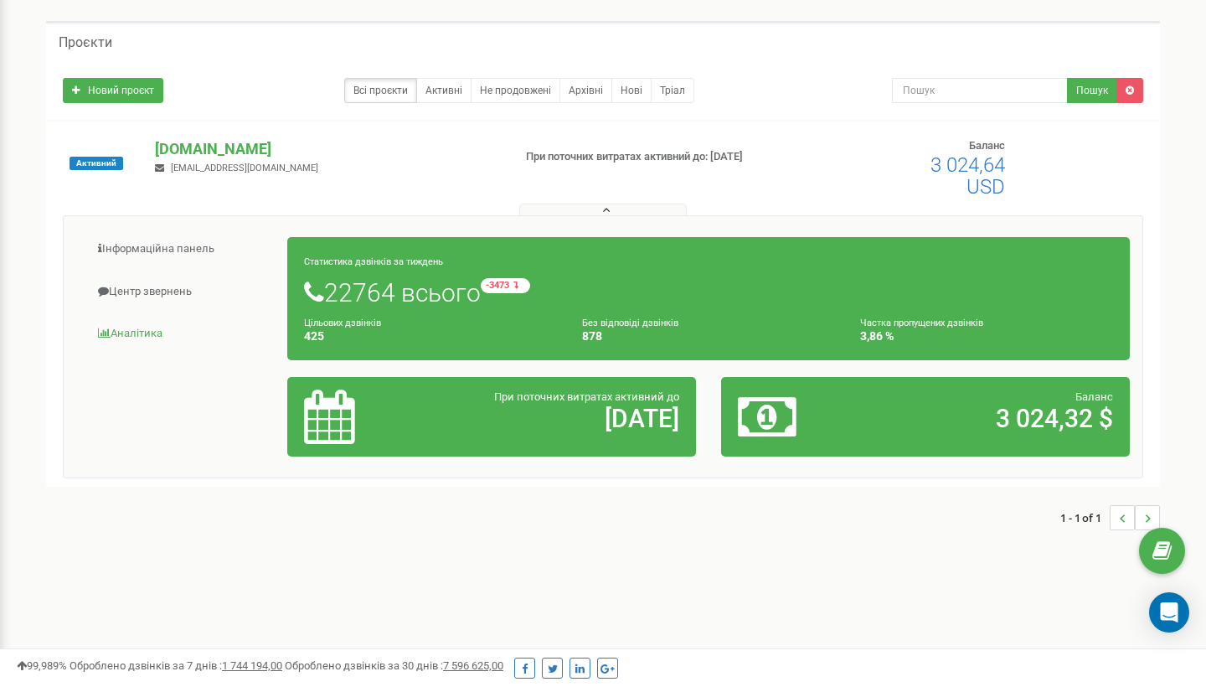 The height and width of the screenshot is (687, 1206). I want to click on span: 3 024,64 USD, so click(967, 176).